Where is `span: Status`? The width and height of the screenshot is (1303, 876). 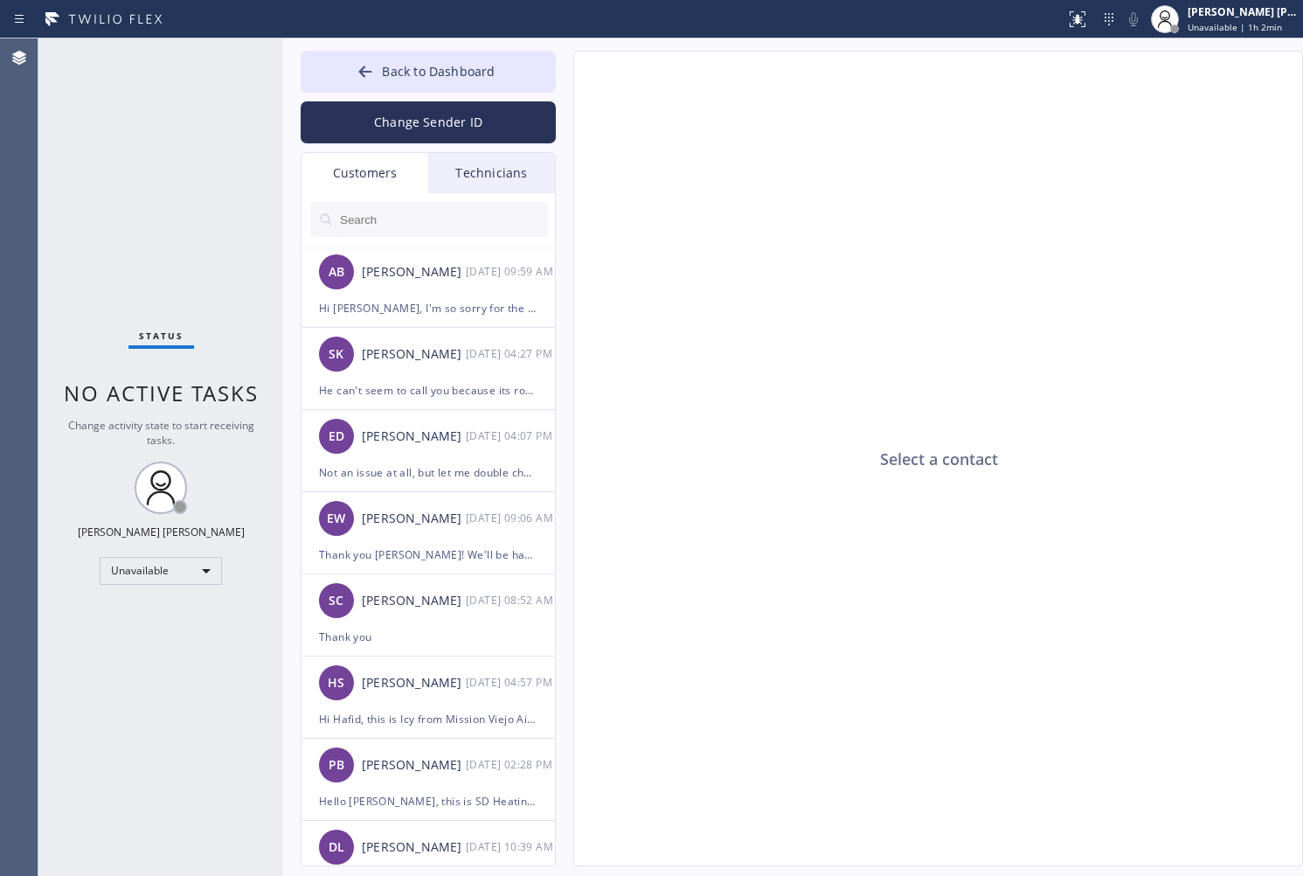
span: Status is located at coordinates (161, 336).